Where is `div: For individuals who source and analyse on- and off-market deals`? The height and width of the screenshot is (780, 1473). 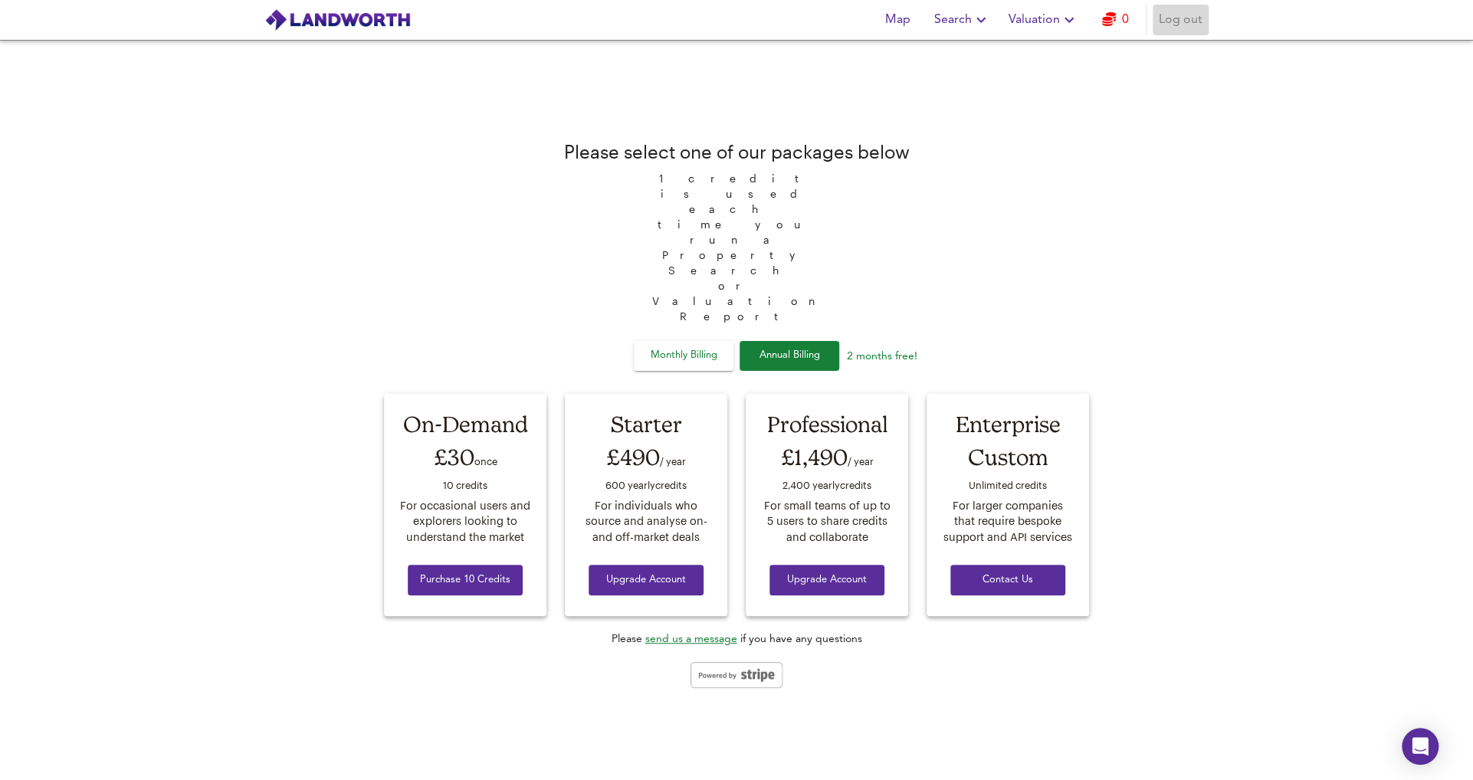
div: For individuals who source and analyse on- and off-market deals is located at coordinates (646, 522).